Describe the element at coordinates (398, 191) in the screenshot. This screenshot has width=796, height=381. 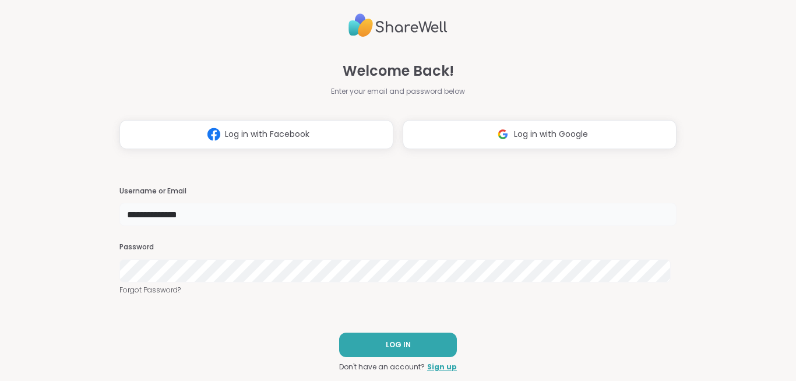
I see `h3: Username or Email` at that location.